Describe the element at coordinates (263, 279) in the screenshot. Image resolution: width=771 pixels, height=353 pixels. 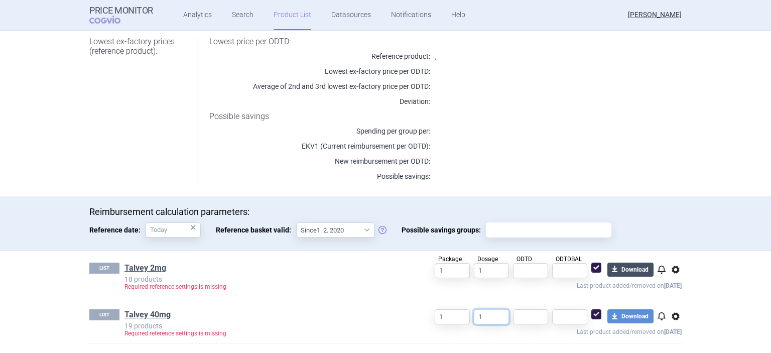
I see `p: 18 products` at that location.